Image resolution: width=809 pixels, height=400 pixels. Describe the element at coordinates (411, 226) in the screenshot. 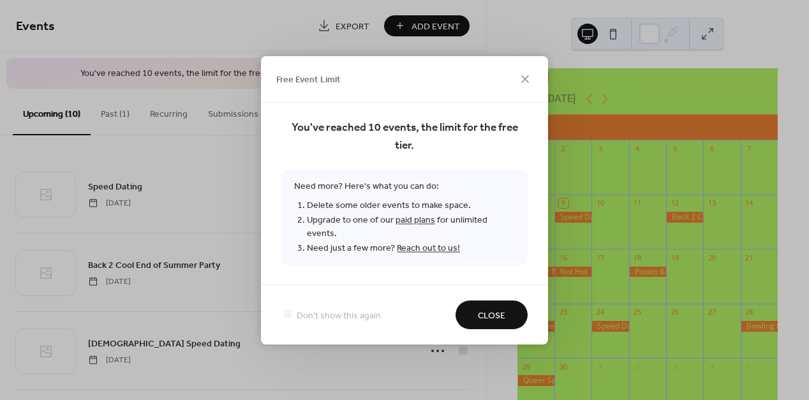

I see `li: Upgrade to one of our for unlimited events.` at that location.